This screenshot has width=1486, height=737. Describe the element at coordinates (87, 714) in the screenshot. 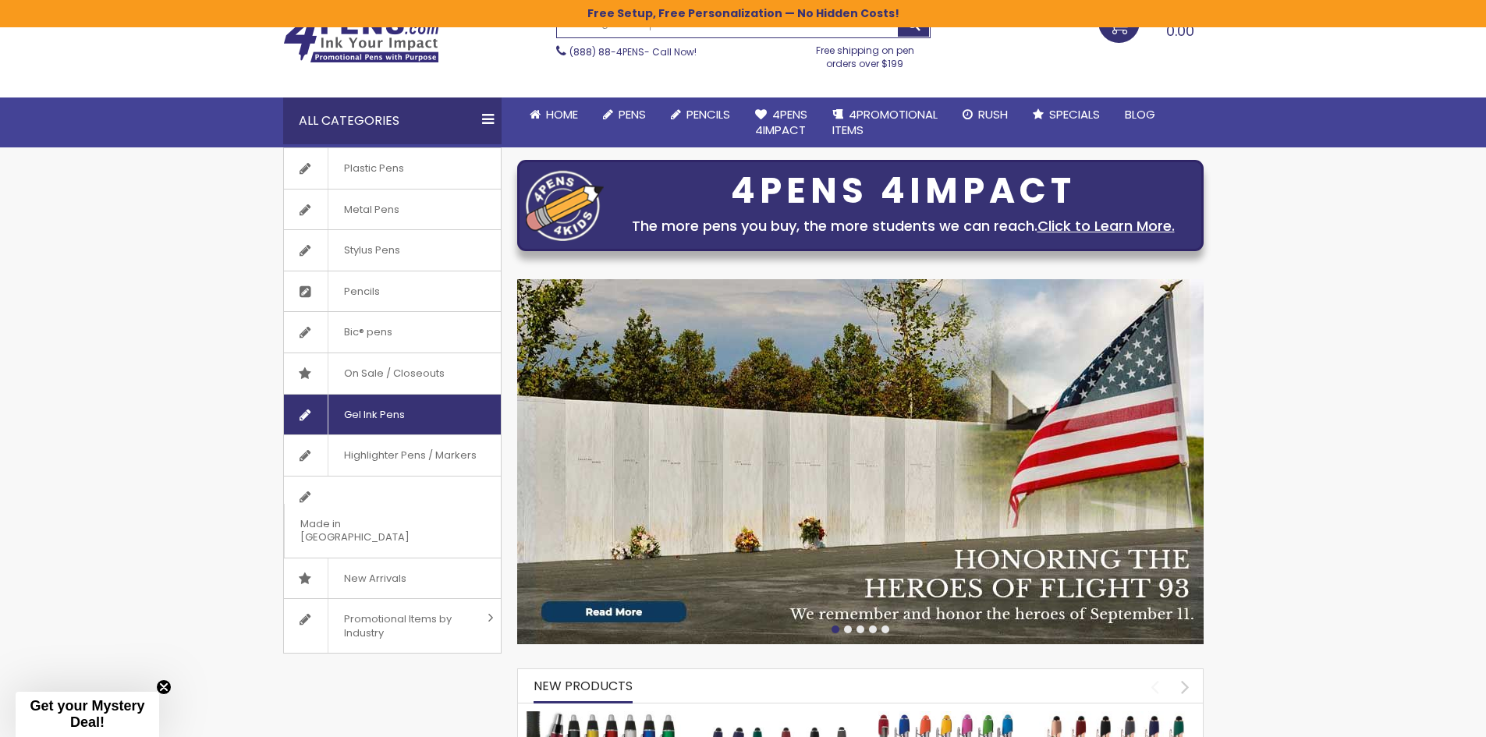

I see `span: Get your Mystery Deal!` at that location.